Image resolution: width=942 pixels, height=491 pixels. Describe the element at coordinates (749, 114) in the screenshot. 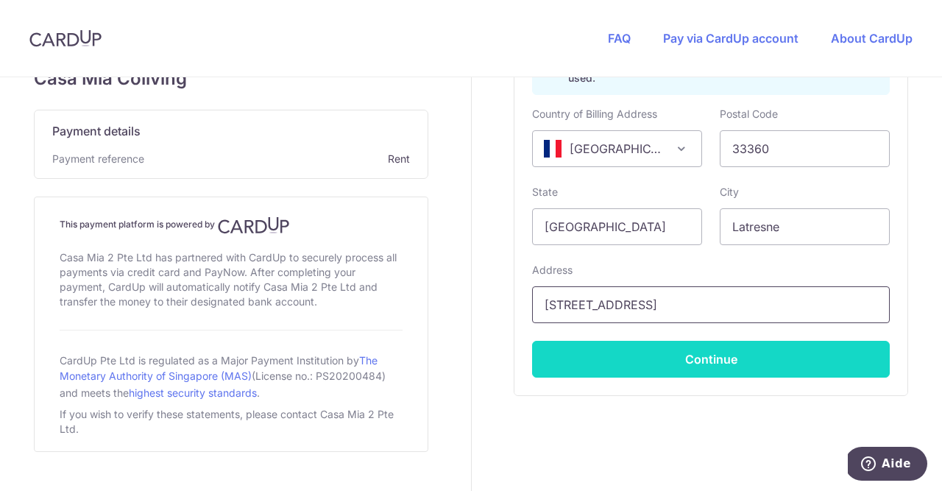

I see `label: Postal Code` at that location.